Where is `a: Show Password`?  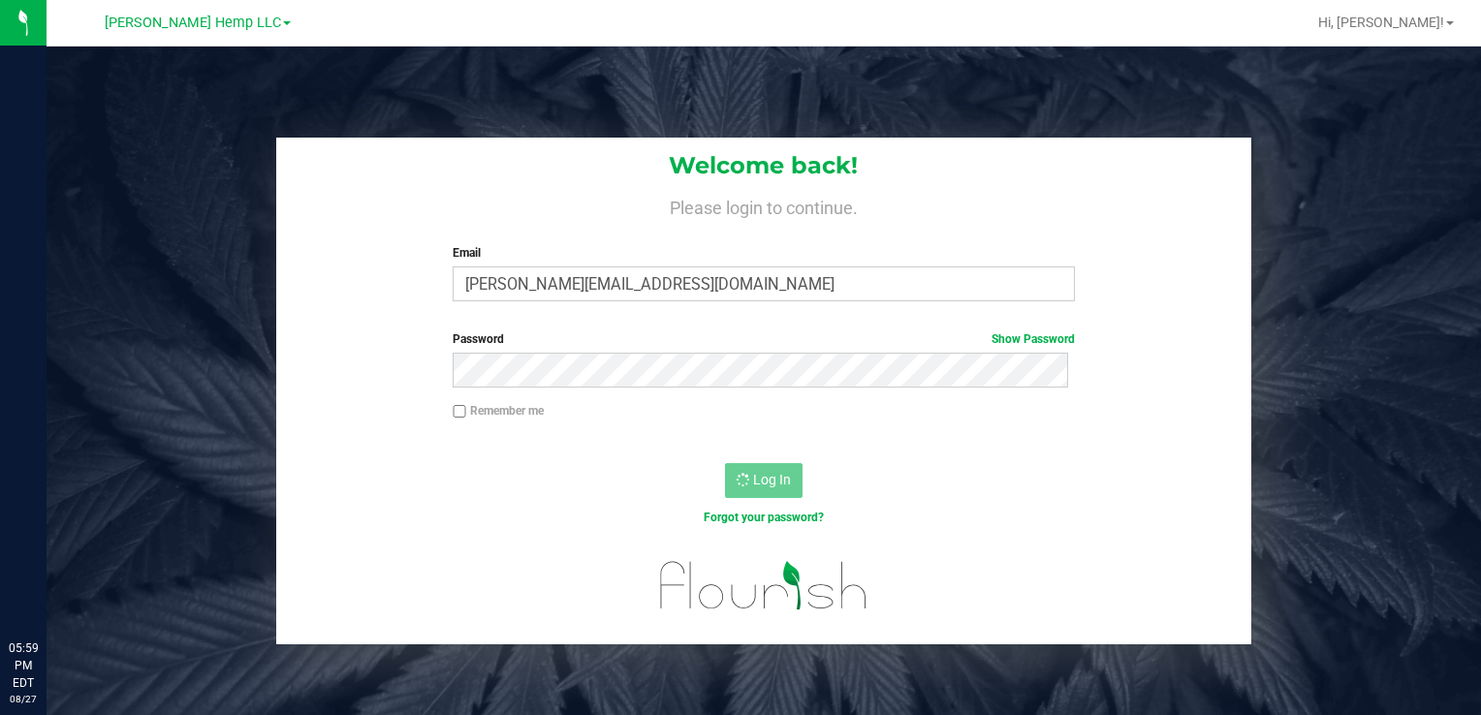 a: Show Password is located at coordinates (1033, 339).